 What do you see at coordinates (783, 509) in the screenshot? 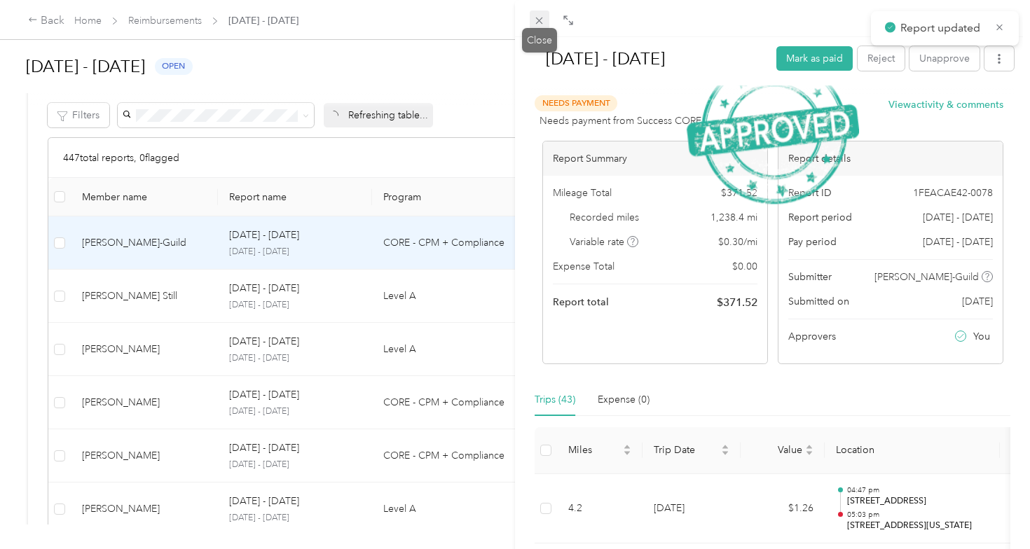
I see `td: $1.26` at bounding box center [783, 509].